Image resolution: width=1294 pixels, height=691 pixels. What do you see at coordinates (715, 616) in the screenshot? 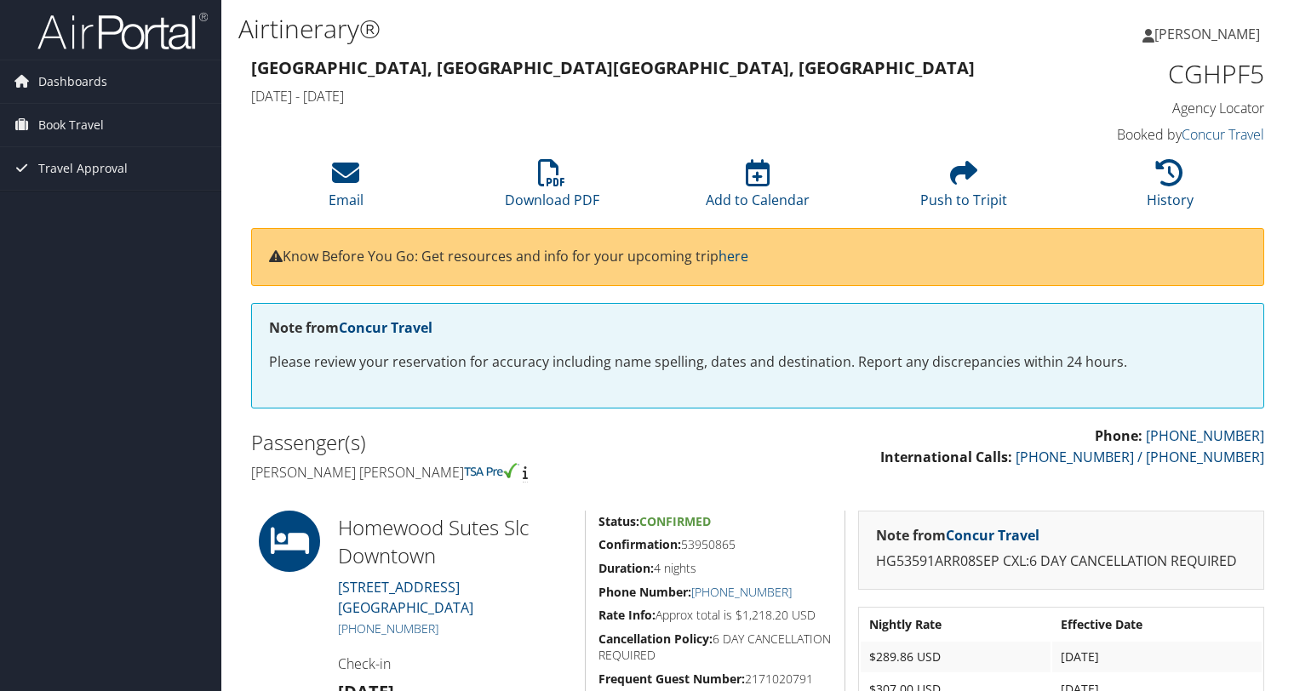
I see `h5: Approx total is $1,218.20 USD` at bounding box center [715, 616].